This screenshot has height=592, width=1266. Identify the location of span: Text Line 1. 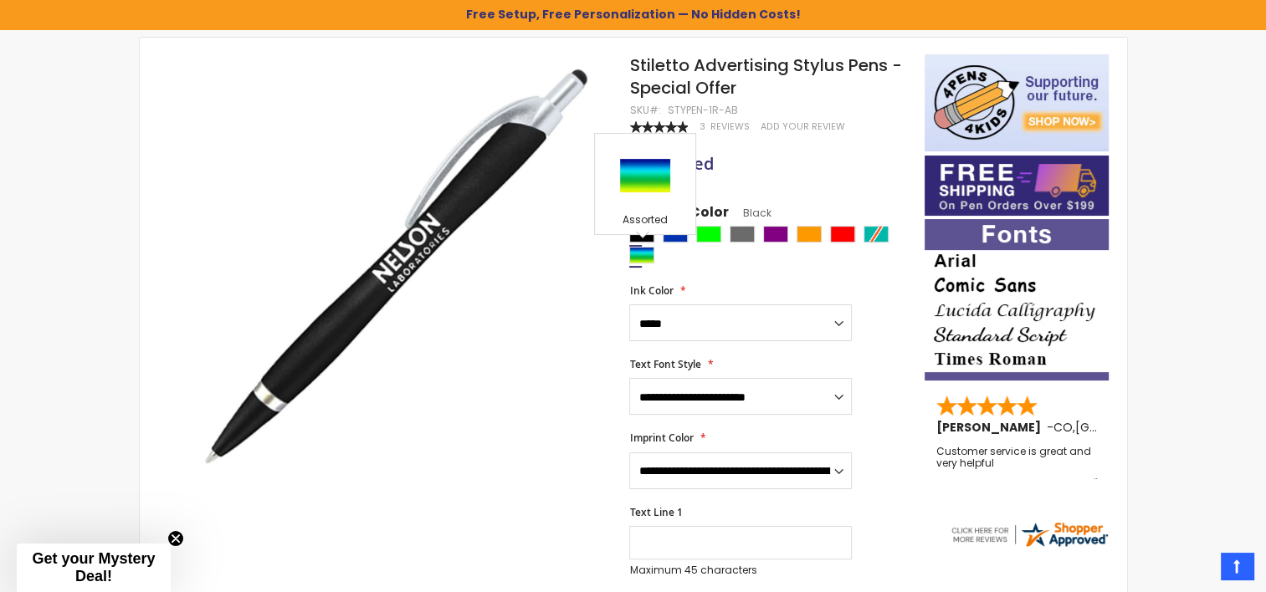
(655, 512).